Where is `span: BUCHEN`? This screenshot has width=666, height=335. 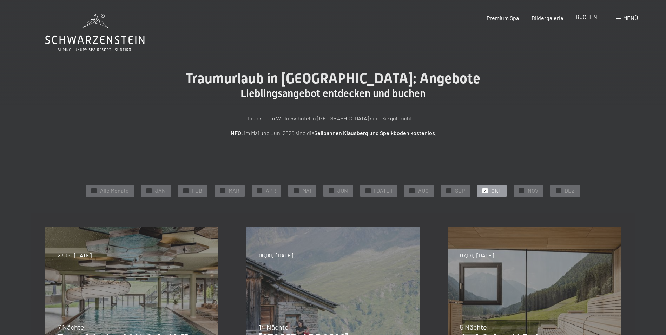 span: BUCHEN is located at coordinates (587, 17).